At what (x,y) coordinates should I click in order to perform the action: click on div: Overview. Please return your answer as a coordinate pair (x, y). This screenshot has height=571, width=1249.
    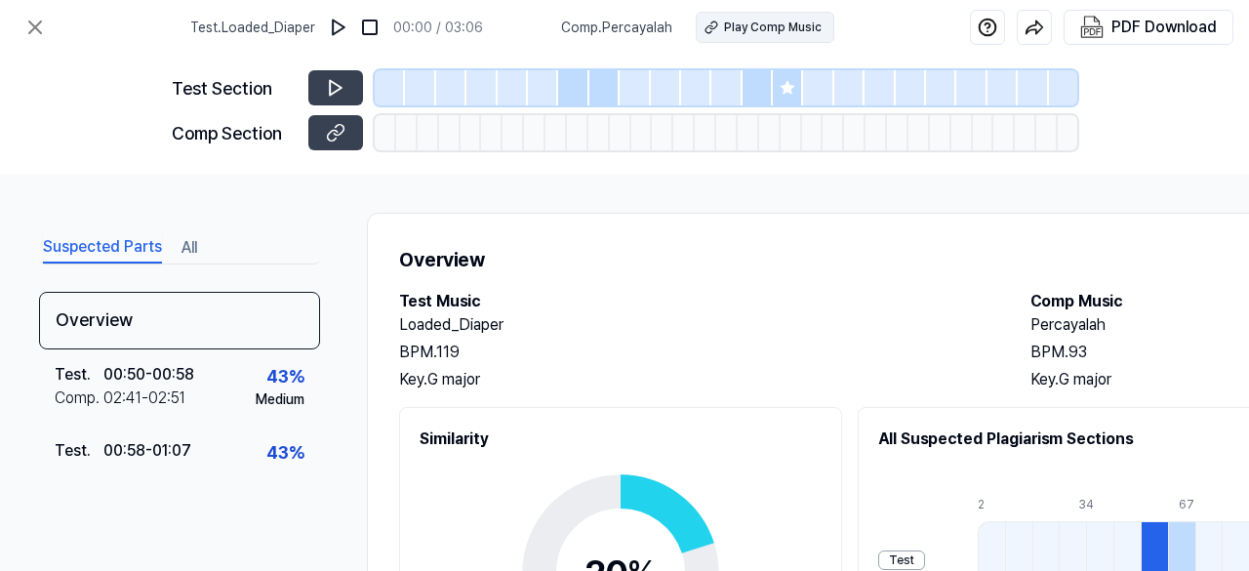
    Looking at the image, I should click on (180, 320).